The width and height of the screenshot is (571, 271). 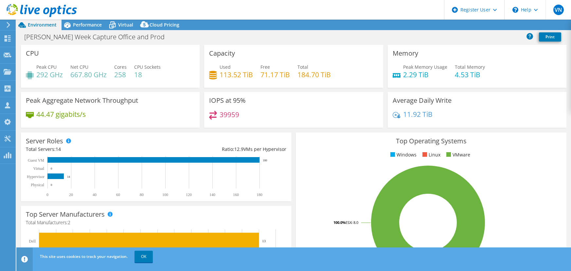 What do you see at coordinates (425, 67) in the screenshot?
I see `span: Peak Memory Usage` at bounding box center [425, 67].